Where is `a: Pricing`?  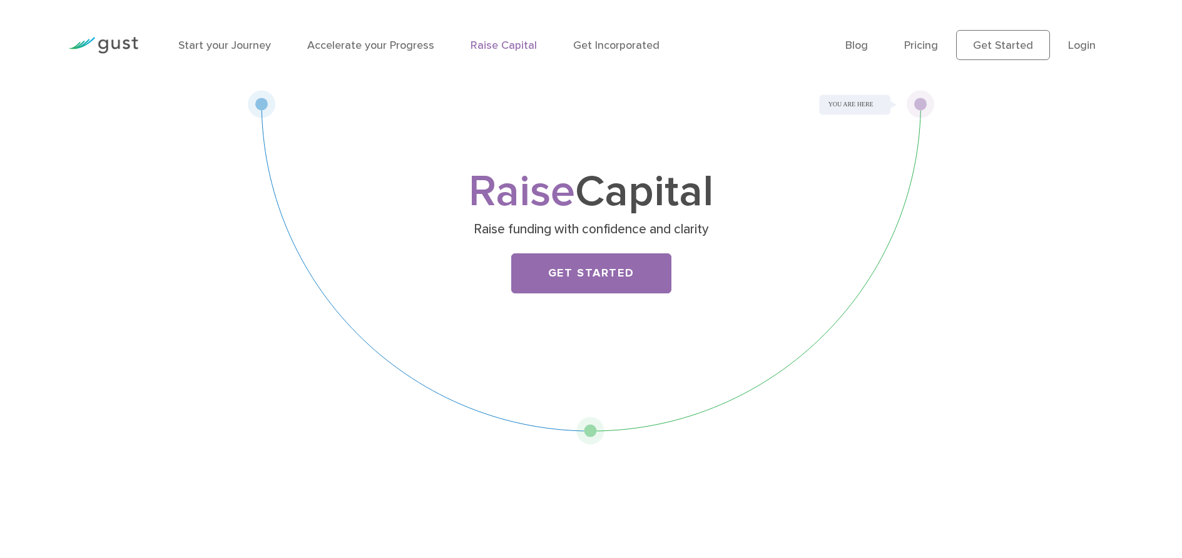 a: Pricing is located at coordinates (921, 45).